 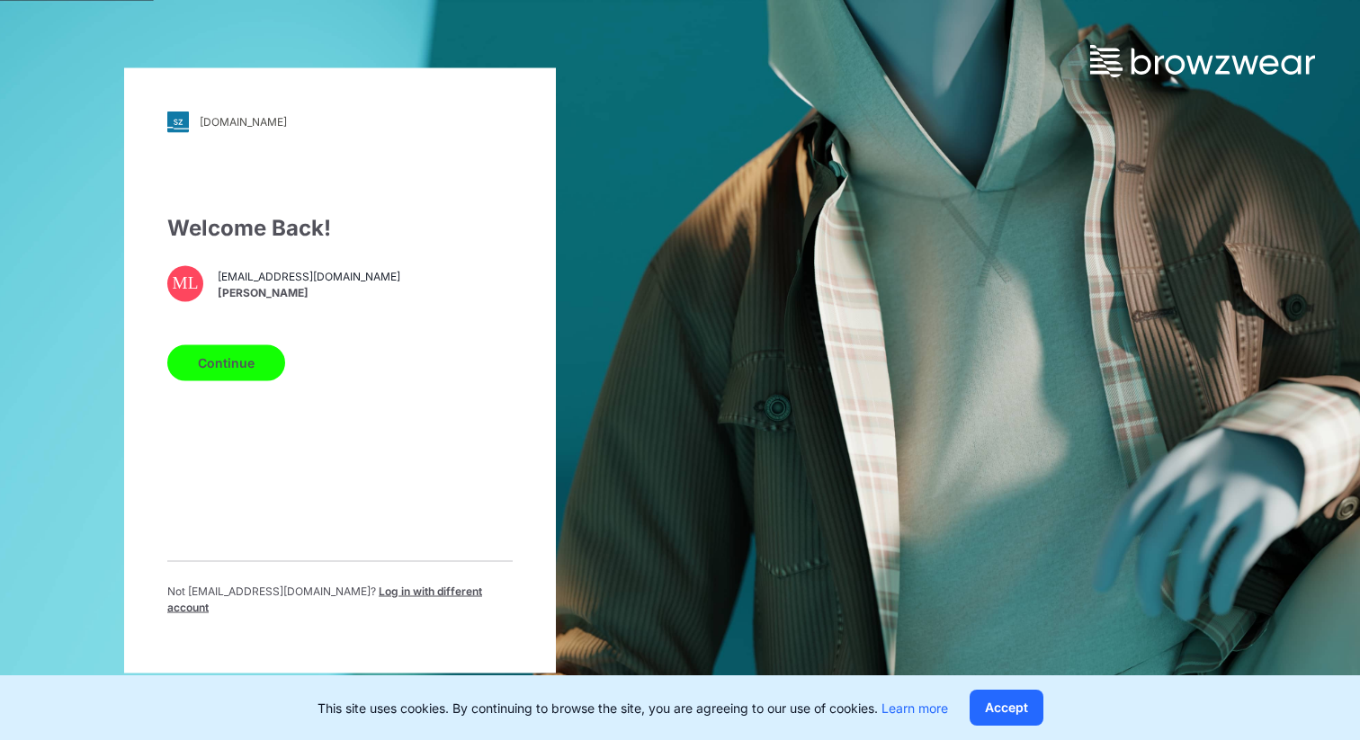 What do you see at coordinates (632, 708) in the screenshot?
I see `p: This site uses cookies. By continuing to browse the site, you are agreeing to our use of cookies.` at bounding box center [632, 708].